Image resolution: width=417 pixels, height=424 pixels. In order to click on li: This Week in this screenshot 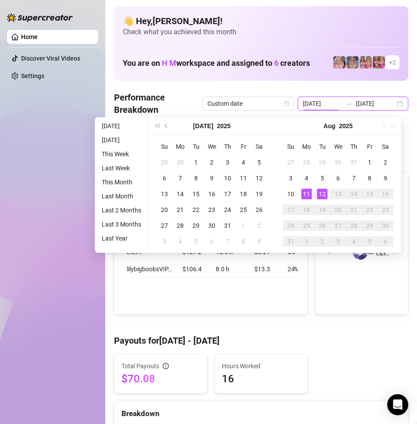, I will do `click(121, 154)`.